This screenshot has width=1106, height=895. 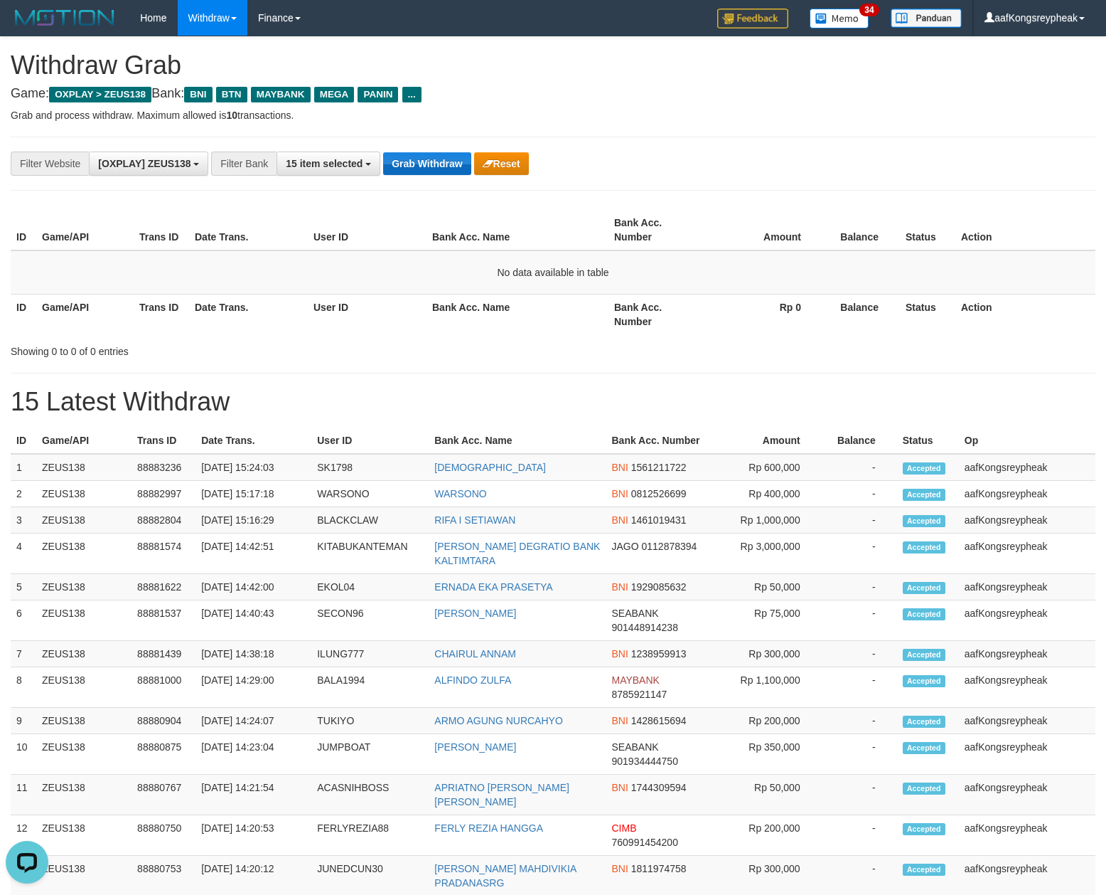 I want to click on td: KITABUKANTEMAN, so click(x=370, y=553).